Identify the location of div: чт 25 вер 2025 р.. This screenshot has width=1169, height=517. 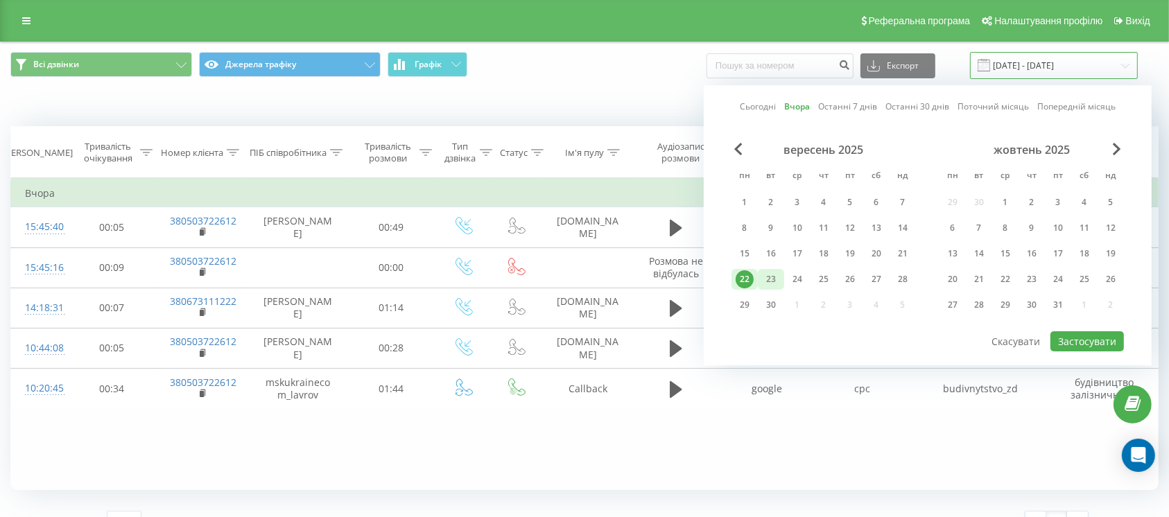
(824, 279).